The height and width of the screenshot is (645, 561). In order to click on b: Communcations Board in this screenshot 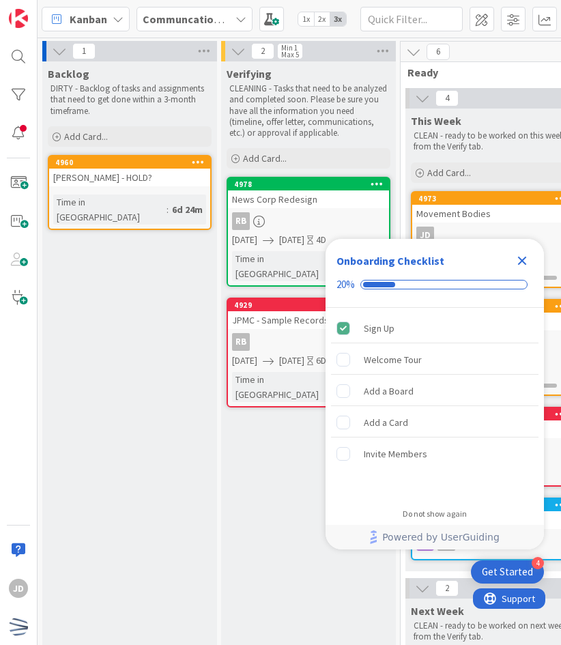, I will do `click(200, 19)`.